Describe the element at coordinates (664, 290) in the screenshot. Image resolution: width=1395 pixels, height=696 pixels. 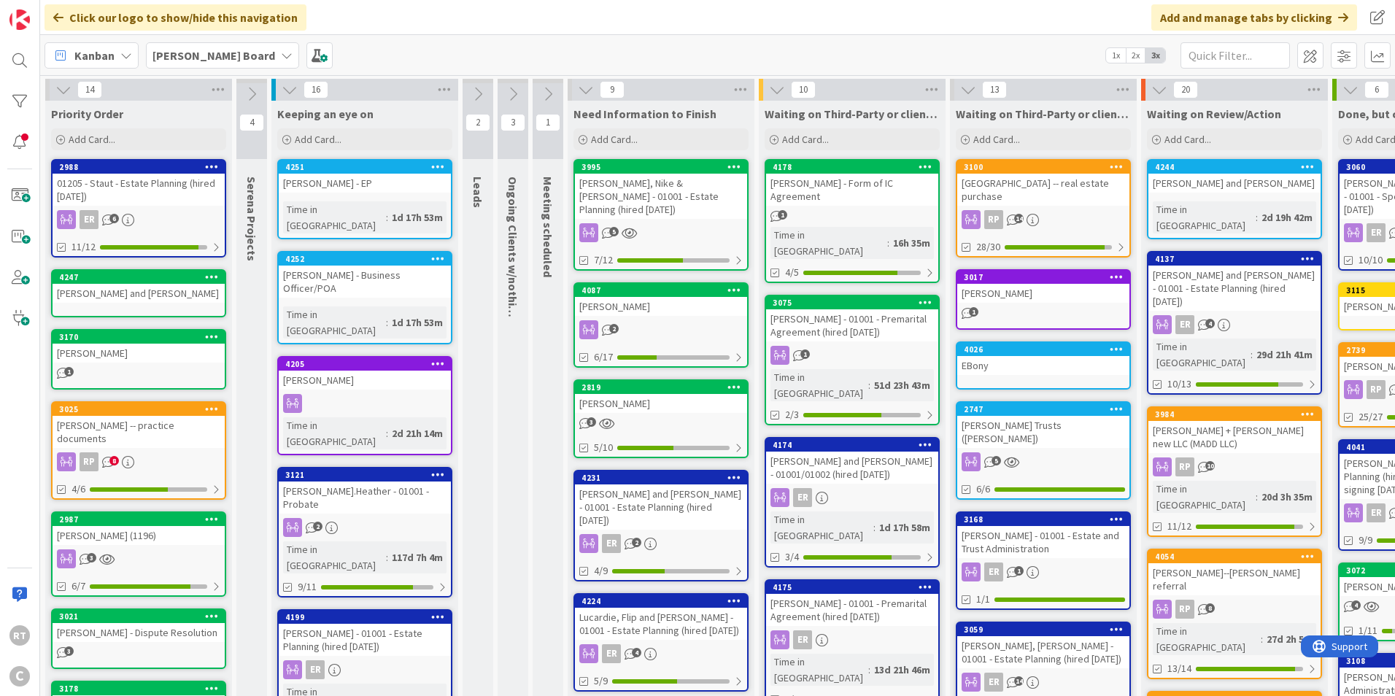
I see `div: 4087` at that location.